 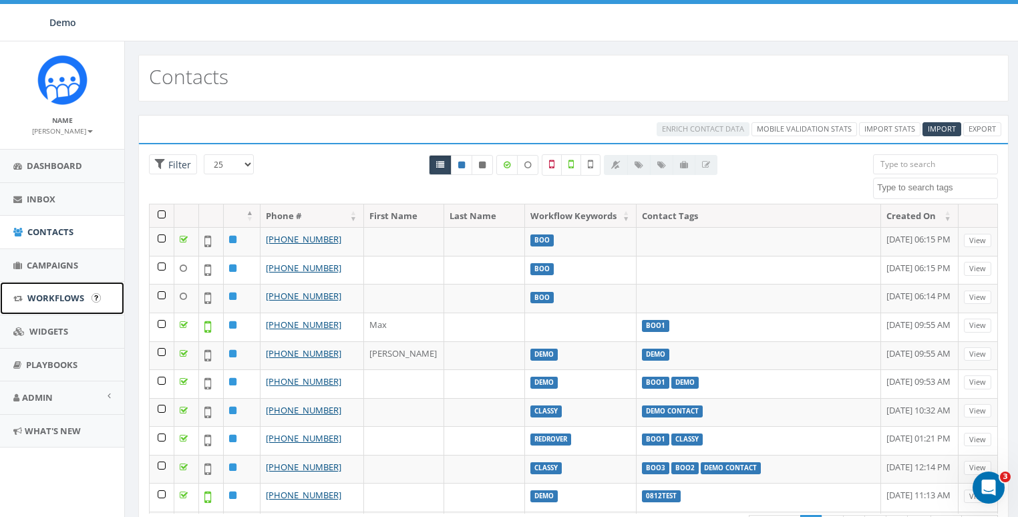 I want to click on label: Validated, so click(x=571, y=165).